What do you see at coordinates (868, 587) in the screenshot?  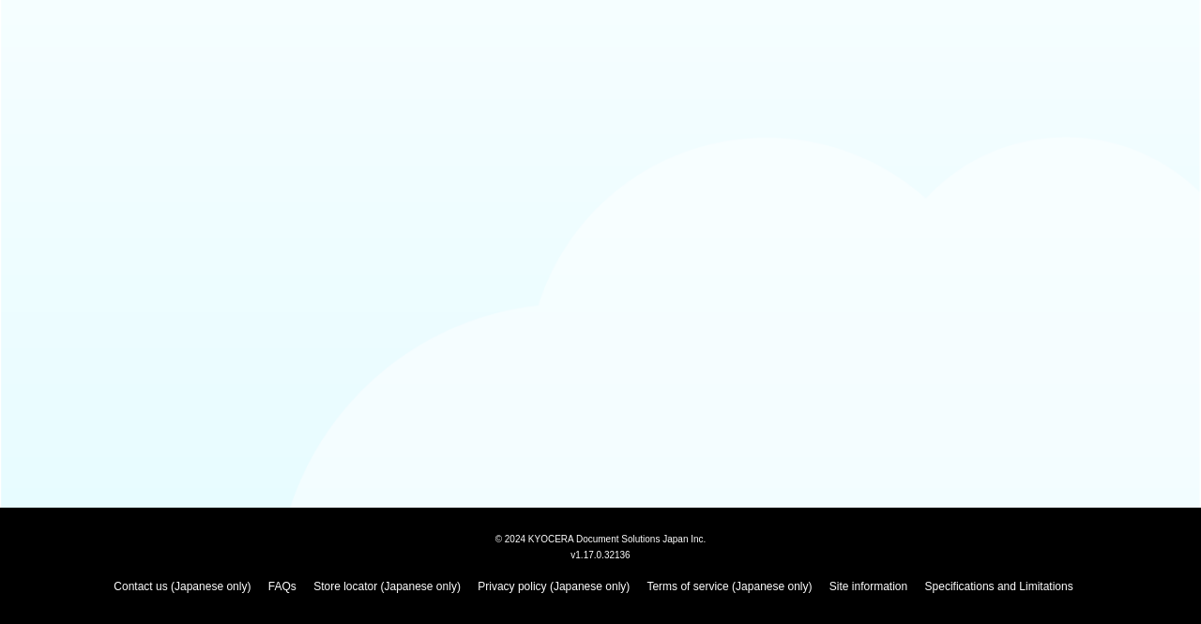 I see `a: Site information` at bounding box center [868, 587].